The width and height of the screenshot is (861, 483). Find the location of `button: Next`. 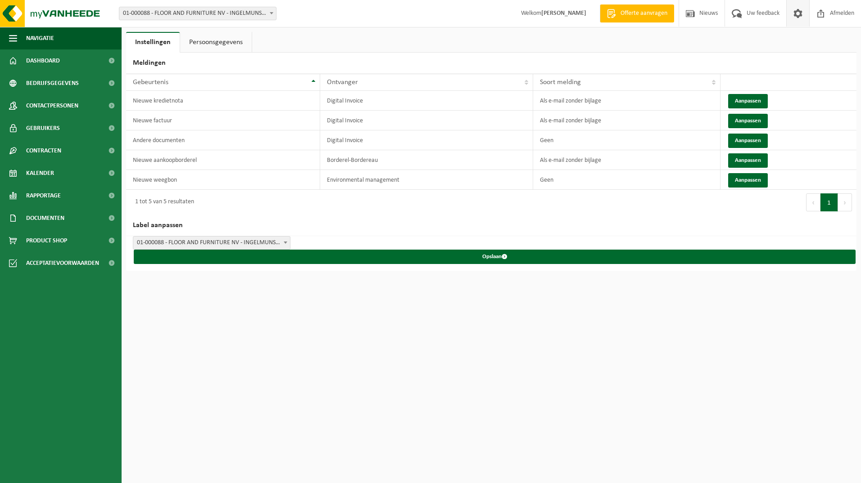

button: Next is located at coordinates (844, 203).